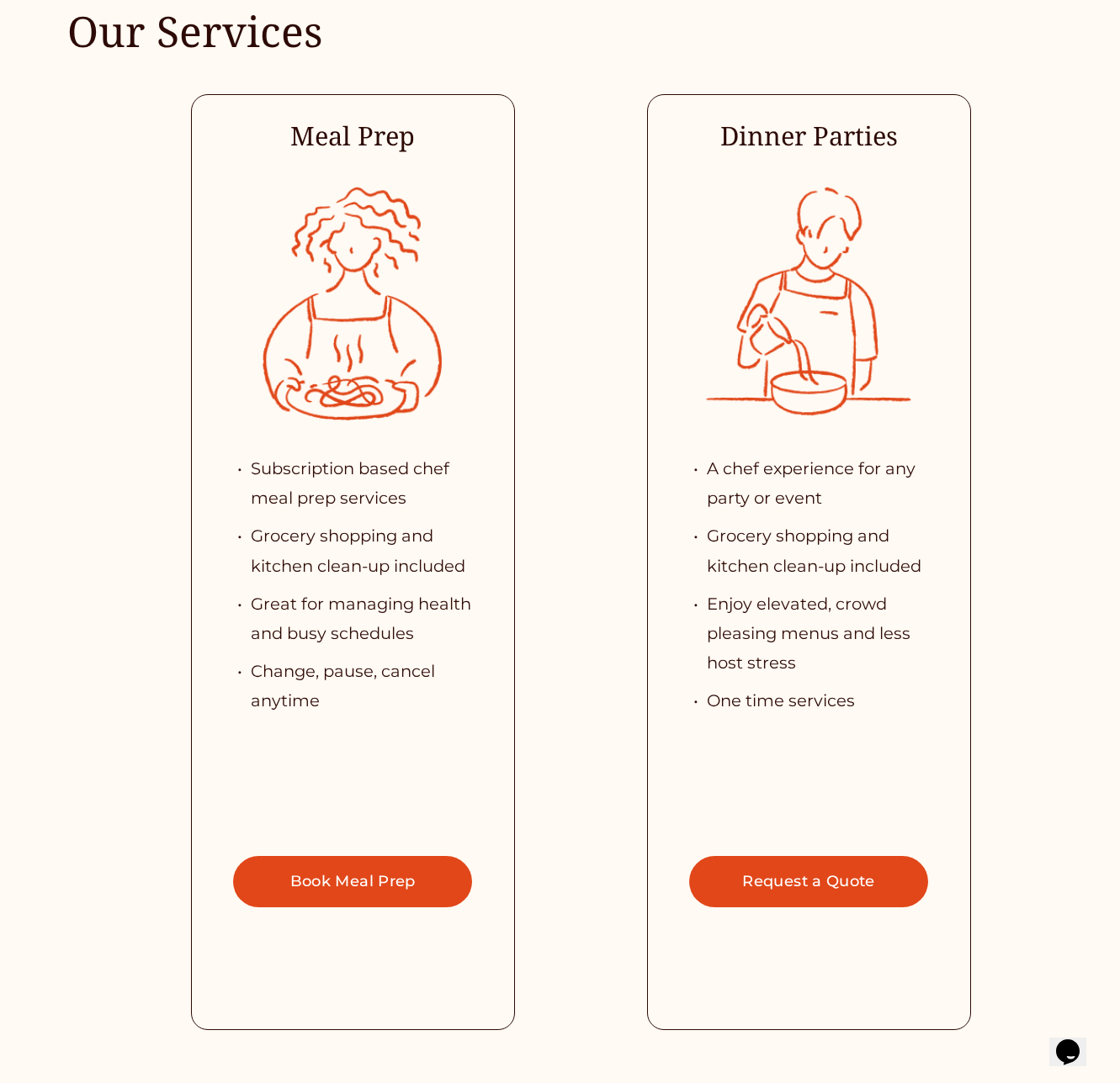 The height and width of the screenshot is (1083, 1120). I want to click on h4: Meal Prep, so click(353, 137).